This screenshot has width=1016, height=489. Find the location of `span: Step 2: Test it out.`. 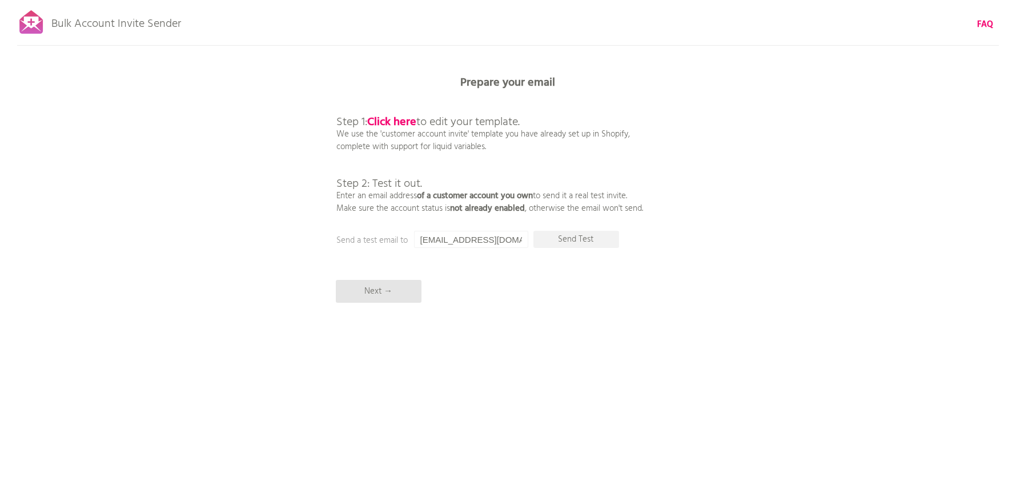

span: Step 2: Test it out. is located at coordinates (380, 184).